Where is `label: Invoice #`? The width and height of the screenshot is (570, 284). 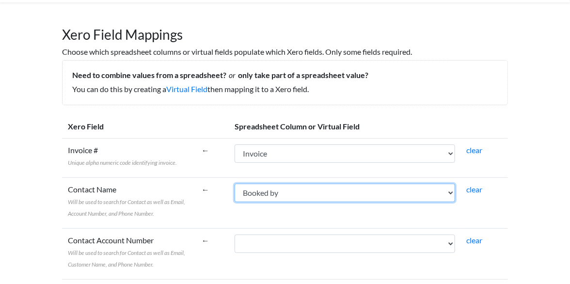 label: Invoice # is located at coordinates (122, 156).